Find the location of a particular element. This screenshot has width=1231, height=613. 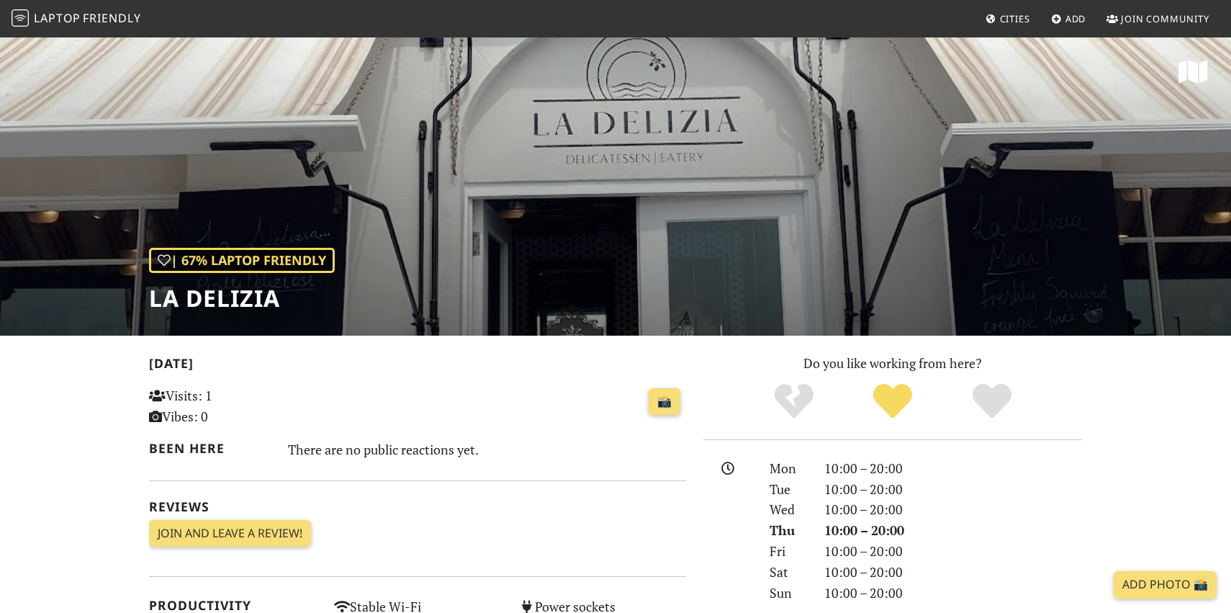

a: Join and leave a review! is located at coordinates (230, 533).